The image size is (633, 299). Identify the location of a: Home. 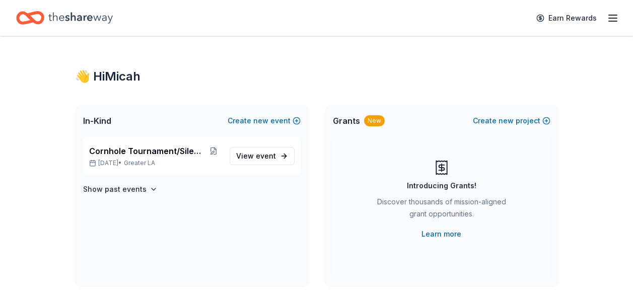
(64, 18).